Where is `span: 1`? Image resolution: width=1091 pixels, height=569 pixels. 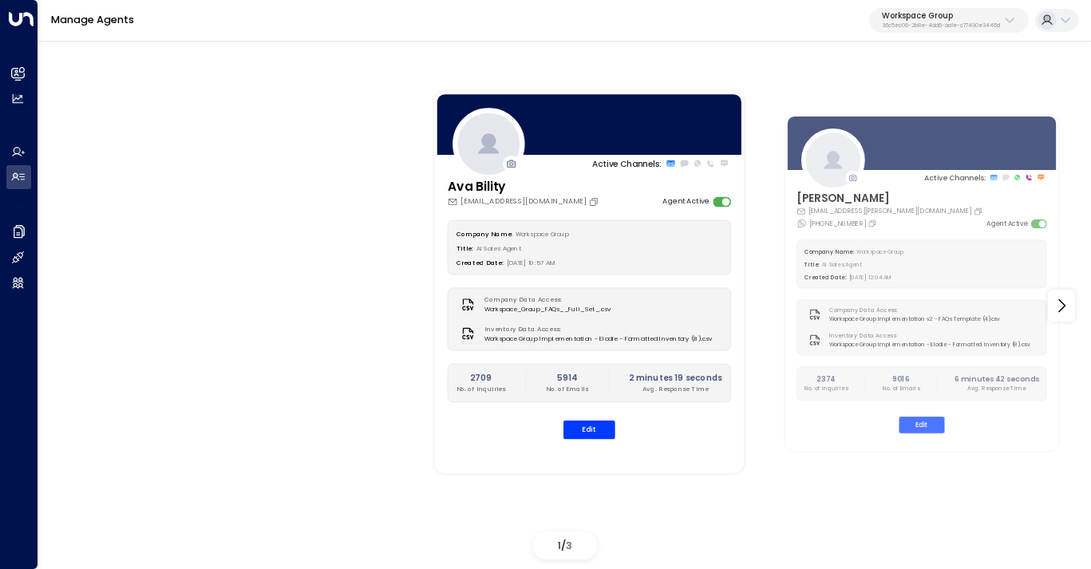 span: 1 is located at coordinates (559, 545).